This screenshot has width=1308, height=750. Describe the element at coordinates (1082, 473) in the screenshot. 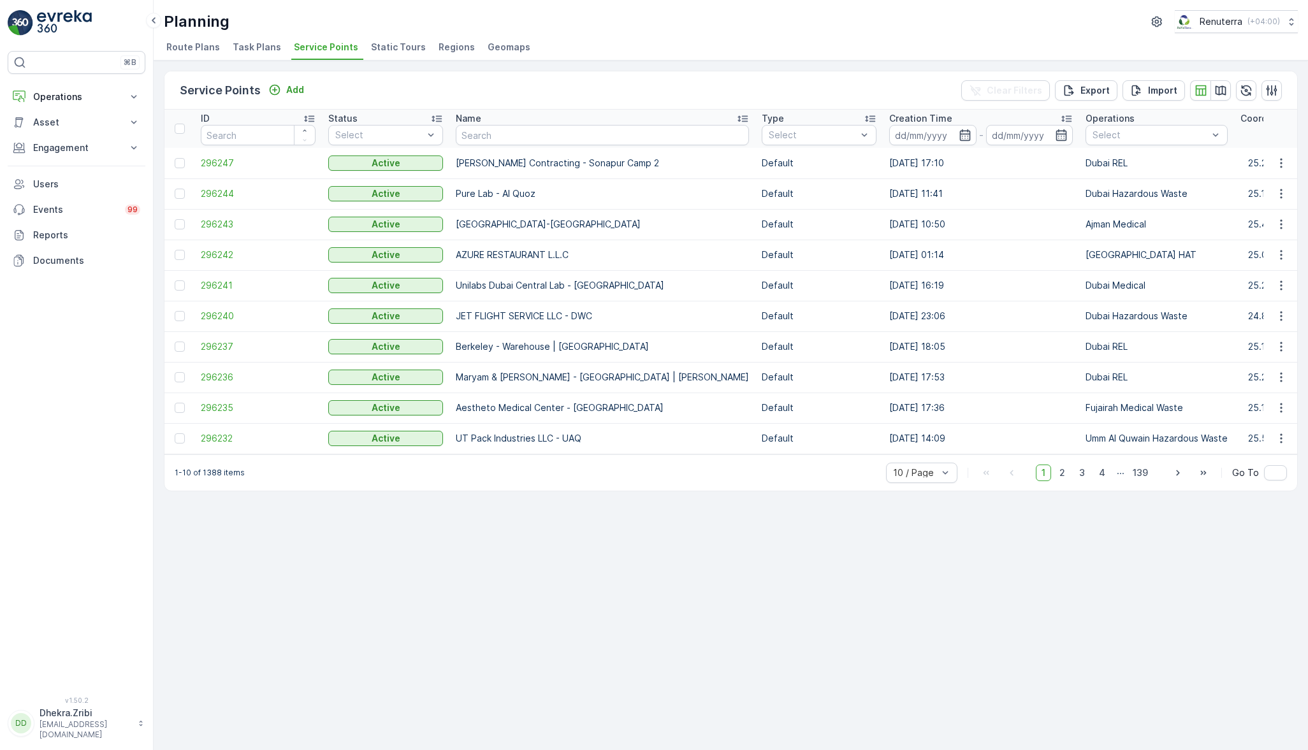

I see `span: 3` at that location.